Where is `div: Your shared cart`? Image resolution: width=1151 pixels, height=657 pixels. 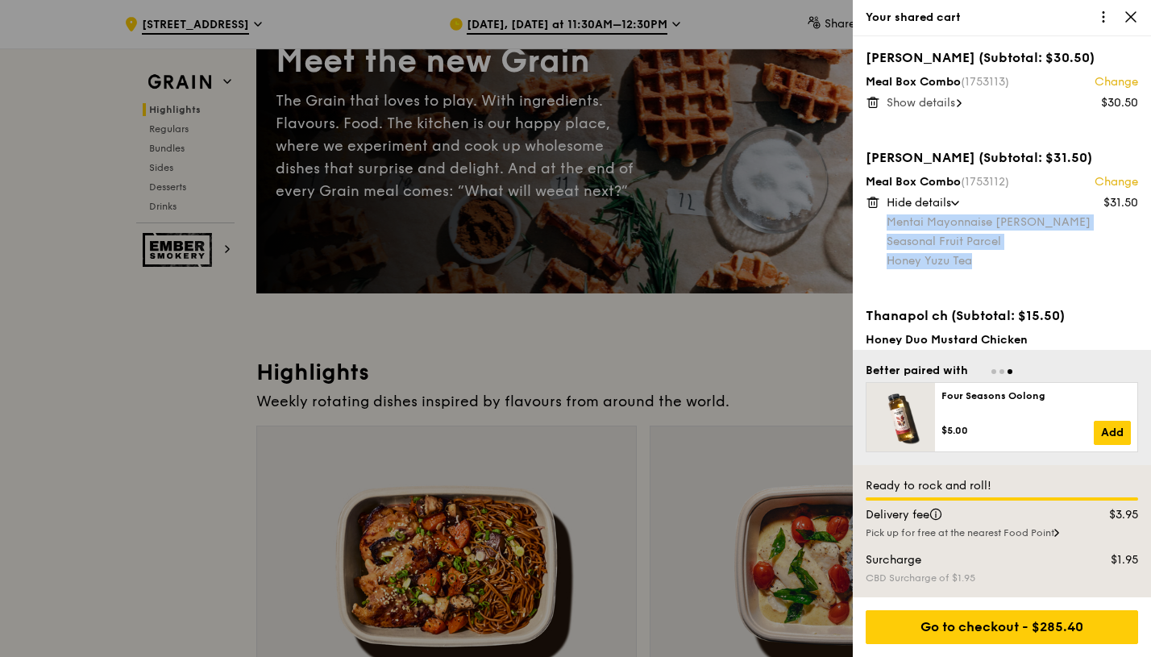
div: Your shared cart is located at coordinates (1002, 18).